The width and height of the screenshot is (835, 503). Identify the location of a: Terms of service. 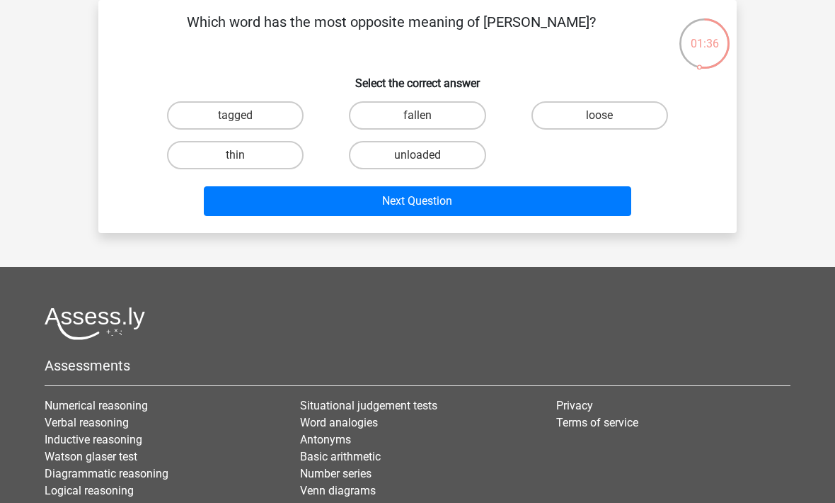
(597, 422).